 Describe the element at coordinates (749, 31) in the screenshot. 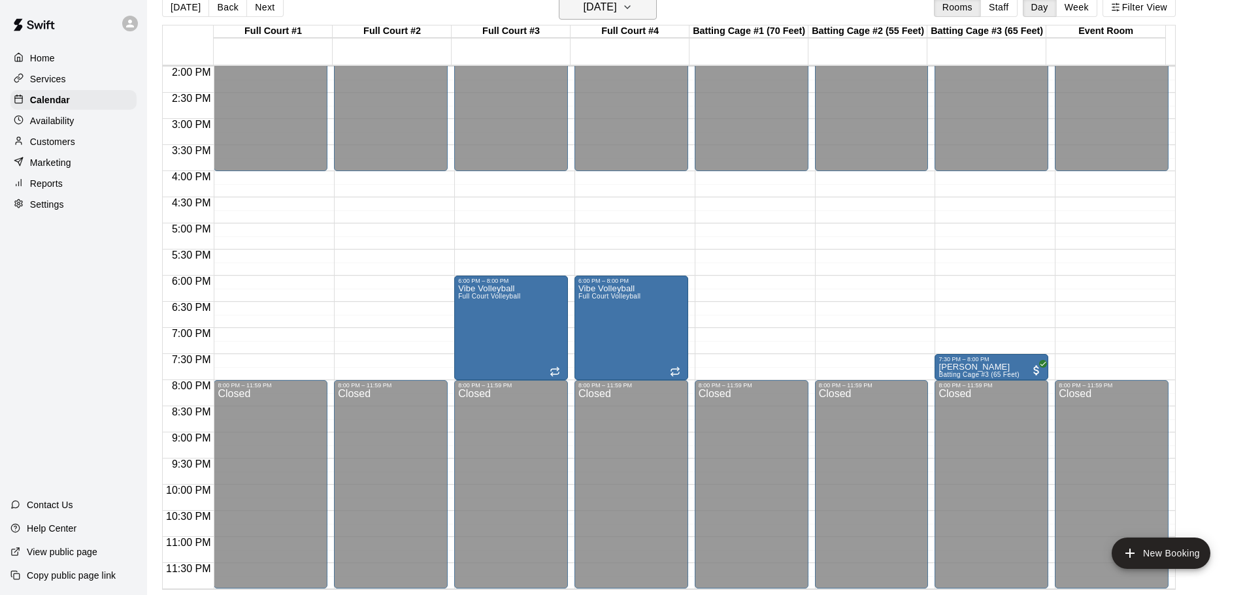

I see `div: Batting Cage #1 (70 Feet)` at that location.